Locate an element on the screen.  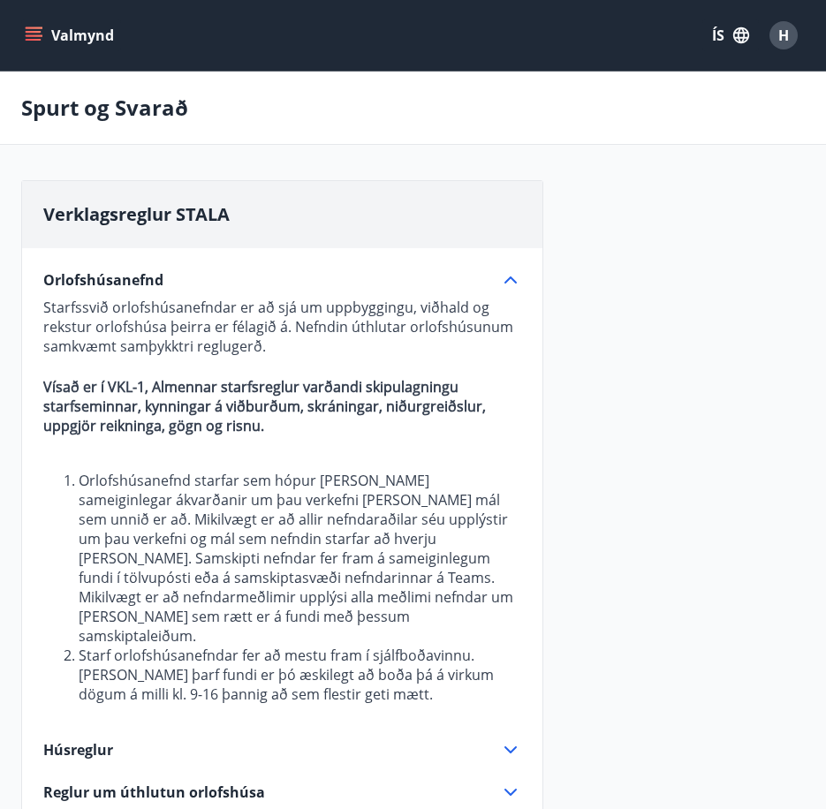
span: Orlofshúsanefnd is located at coordinates (103, 280).